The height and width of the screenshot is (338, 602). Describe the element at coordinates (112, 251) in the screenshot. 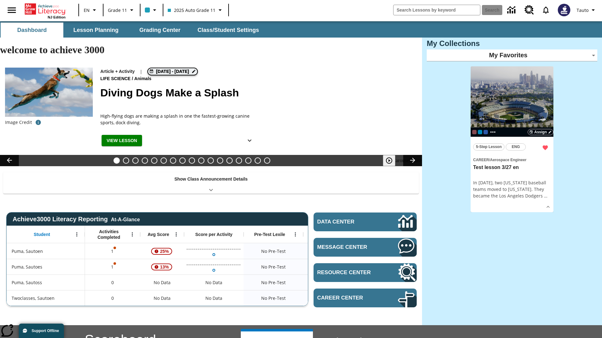

I see `p: 1` at that location.